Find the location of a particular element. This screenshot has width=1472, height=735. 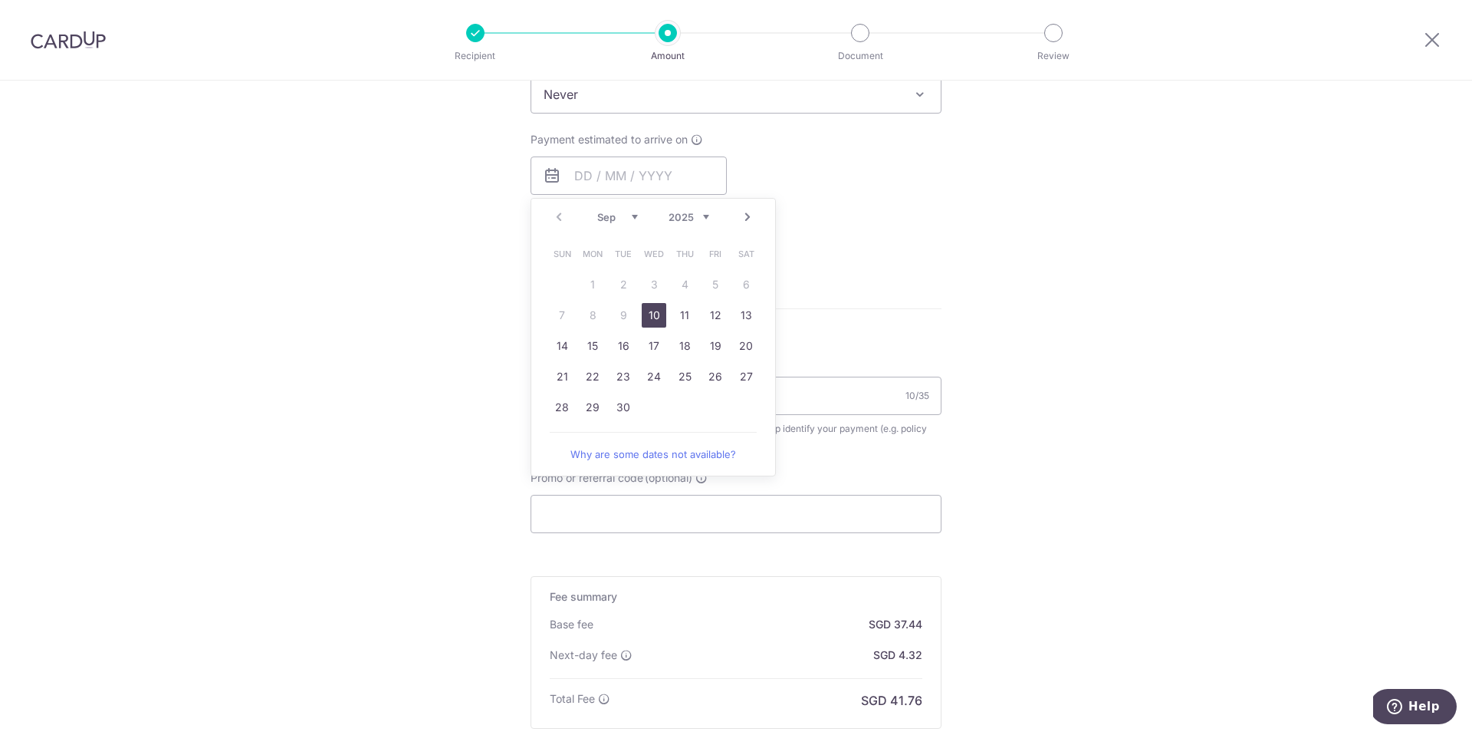

a: 15 is located at coordinates (593, 346).